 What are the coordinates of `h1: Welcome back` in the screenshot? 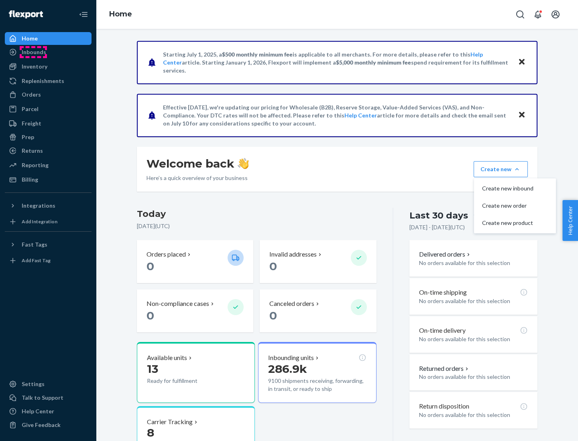 It's located at (197, 164).